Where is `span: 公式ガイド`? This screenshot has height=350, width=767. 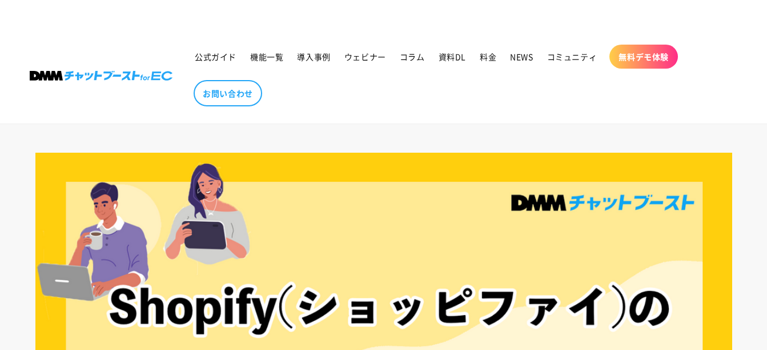
span: 公式ガイド is located at coordinates (215, 57).